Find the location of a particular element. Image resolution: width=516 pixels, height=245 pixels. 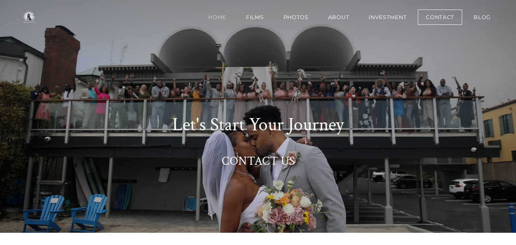

a: Films is located at coordinates (255, 17).